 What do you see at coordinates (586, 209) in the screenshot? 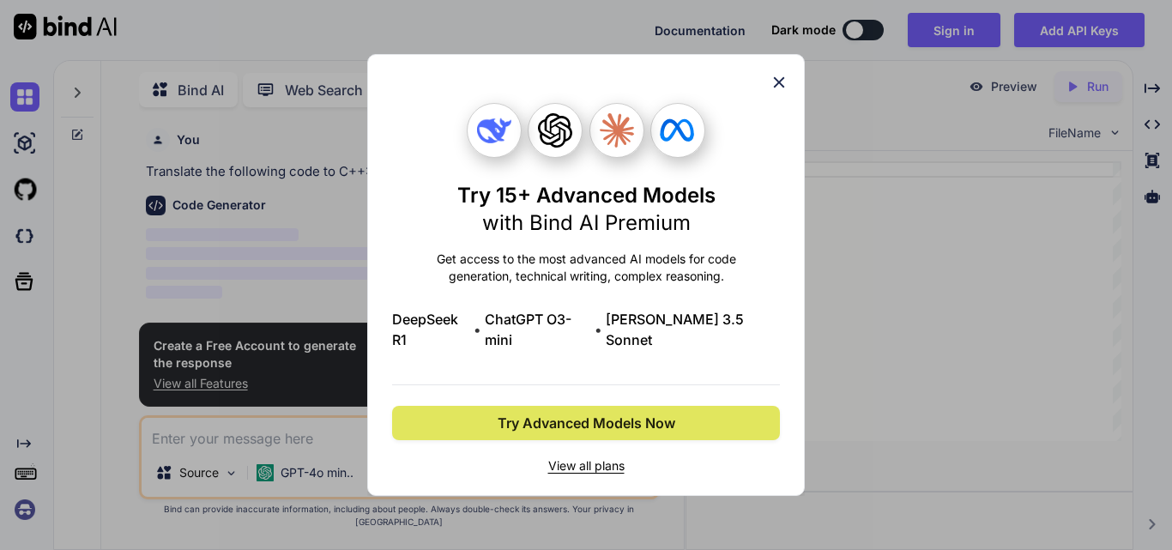
I see `h1: Try 15+ Advanced Models` at bounding box center [586, 209].